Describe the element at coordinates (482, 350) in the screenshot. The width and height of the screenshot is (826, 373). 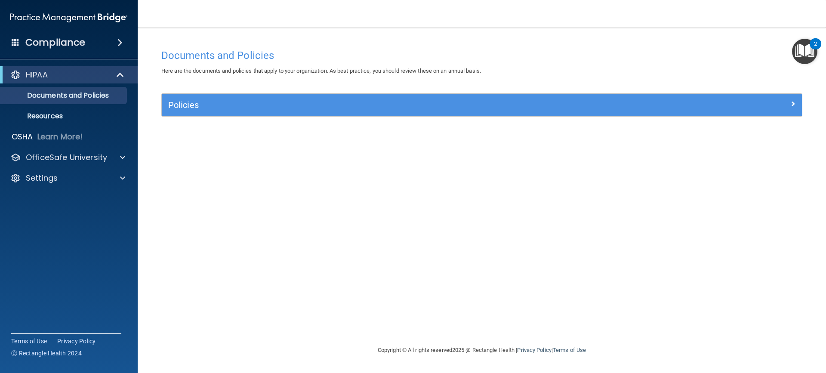
I see `div: Copyright © All rights reserved 2025 @ Rectangle Health | |` at that location.